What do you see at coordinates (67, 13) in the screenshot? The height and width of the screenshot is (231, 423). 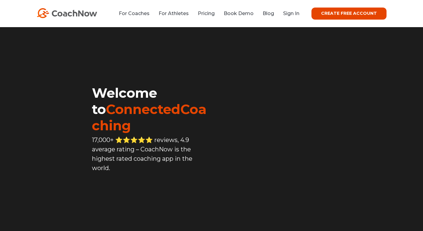 I see `img: CoachNow Logo` at bounding box center [67, 13].